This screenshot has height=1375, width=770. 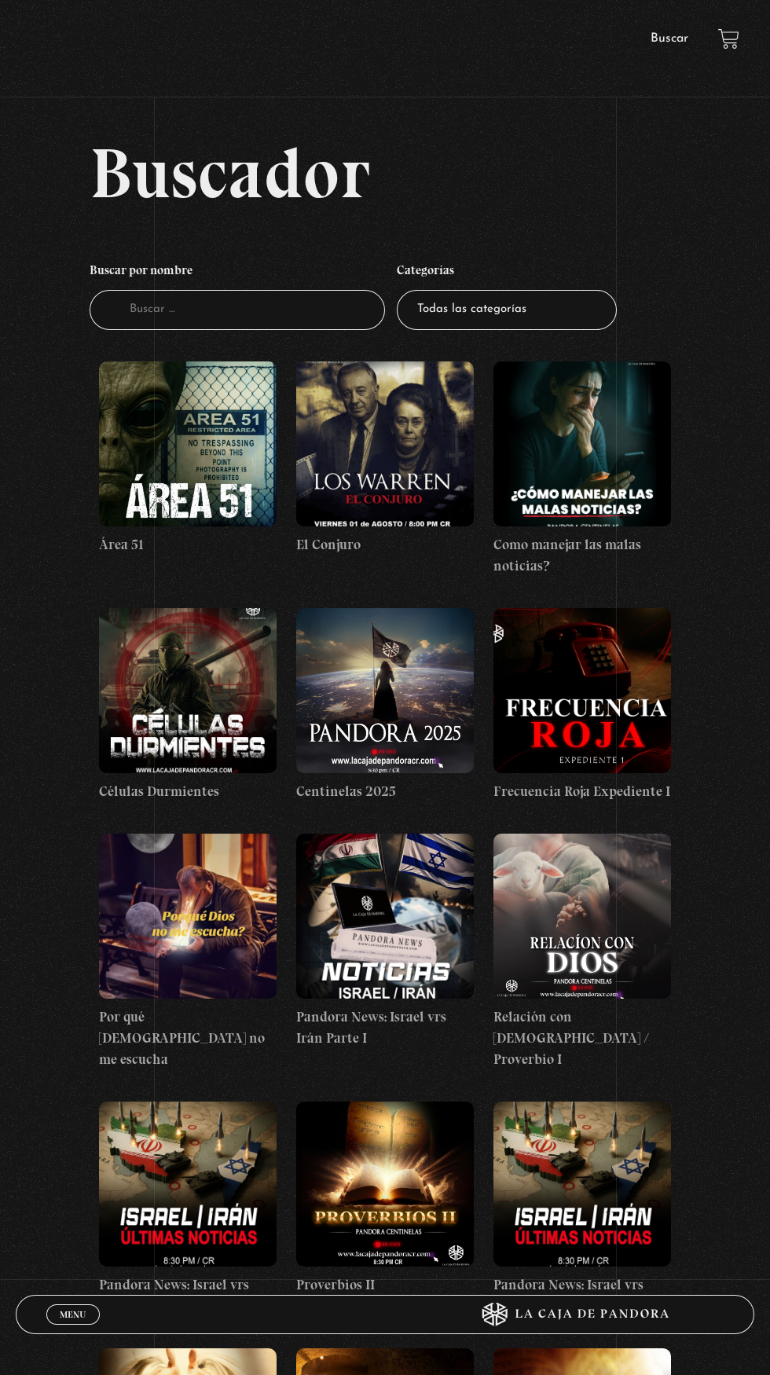 What do you see at coordinates (669, 38) in the screenshot?
I see `a: Buscar` at bounding box center [669, 38].